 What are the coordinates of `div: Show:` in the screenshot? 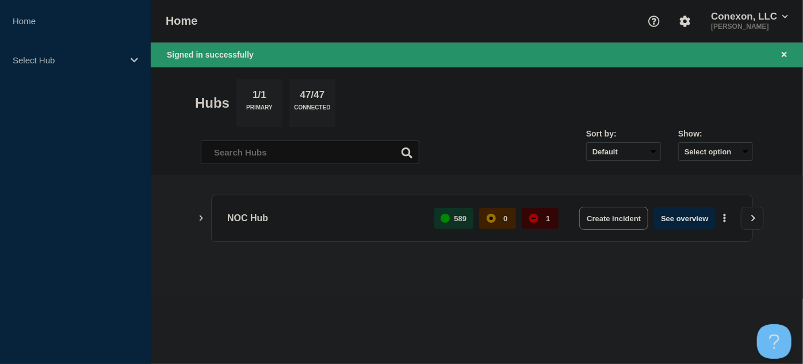 It's located at (716, 134).